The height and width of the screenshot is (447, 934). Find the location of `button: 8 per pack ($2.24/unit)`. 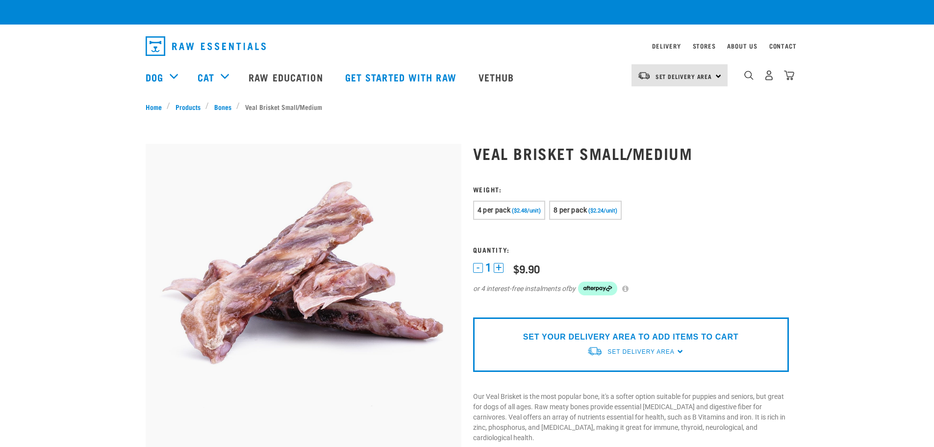

button: 8 per pack ($2.24/unit) is located at coordinates (586, 210).